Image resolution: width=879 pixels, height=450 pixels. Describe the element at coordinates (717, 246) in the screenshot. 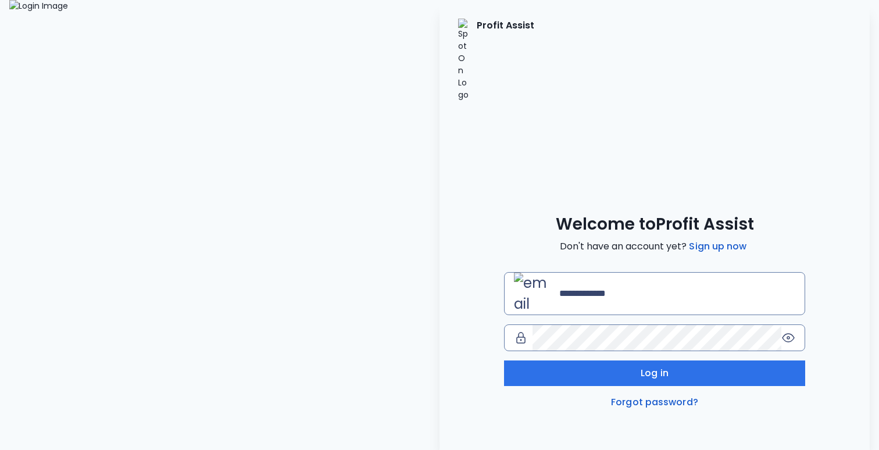

I see `a: Sign up now` at that location.